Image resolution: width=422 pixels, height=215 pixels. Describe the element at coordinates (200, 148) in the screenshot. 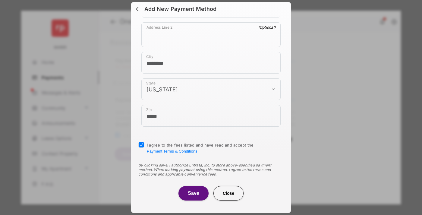

I see `span: I agree to the fees listed and have read and accept the` at that location.